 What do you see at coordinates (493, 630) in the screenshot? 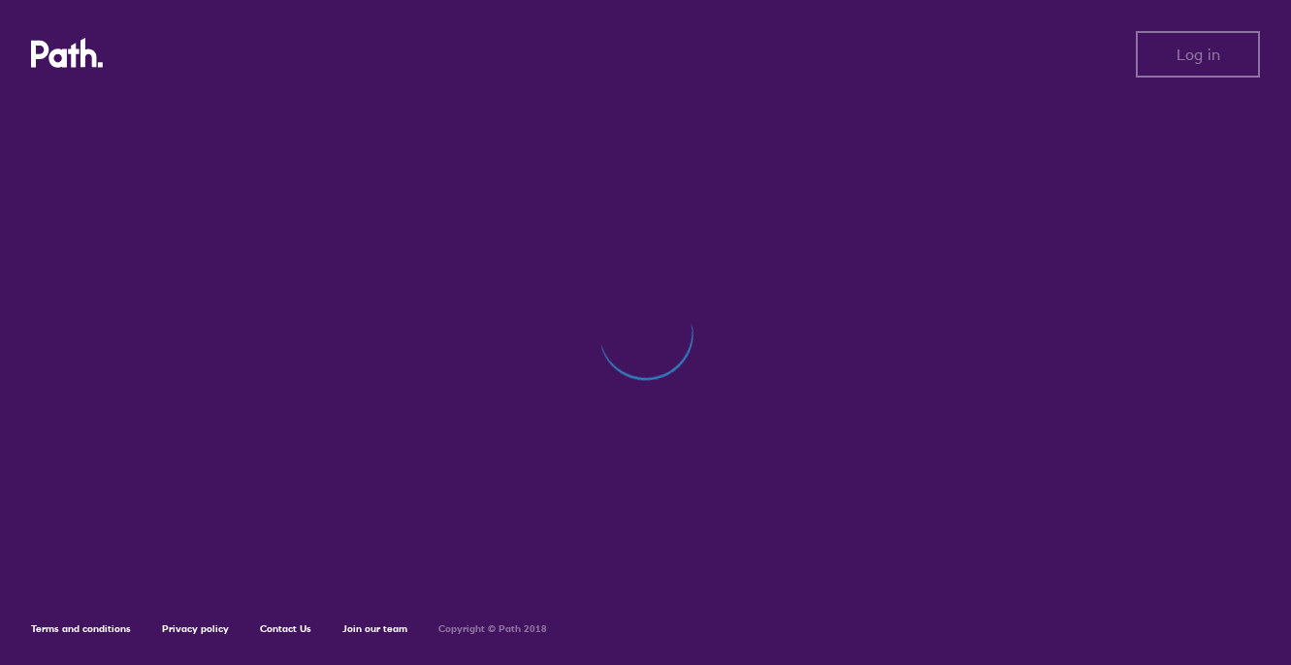
I see `h6: Copyright © Path 2018` at bounding box center [493, 630].